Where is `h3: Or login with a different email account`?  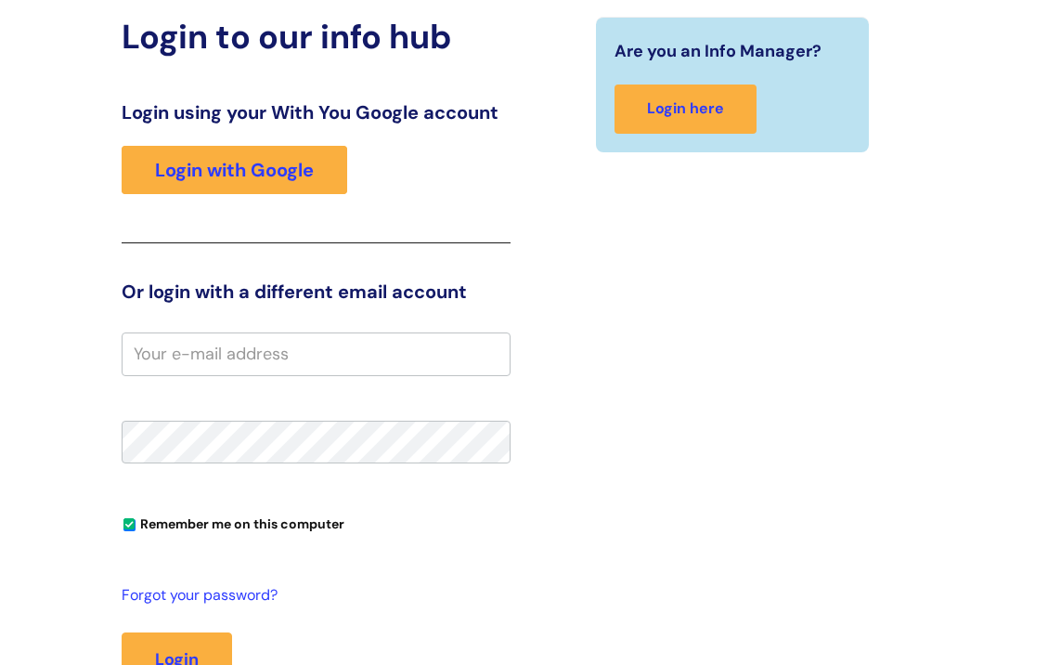
h3: Or login with a different email account is located at coordinates (316, 292).